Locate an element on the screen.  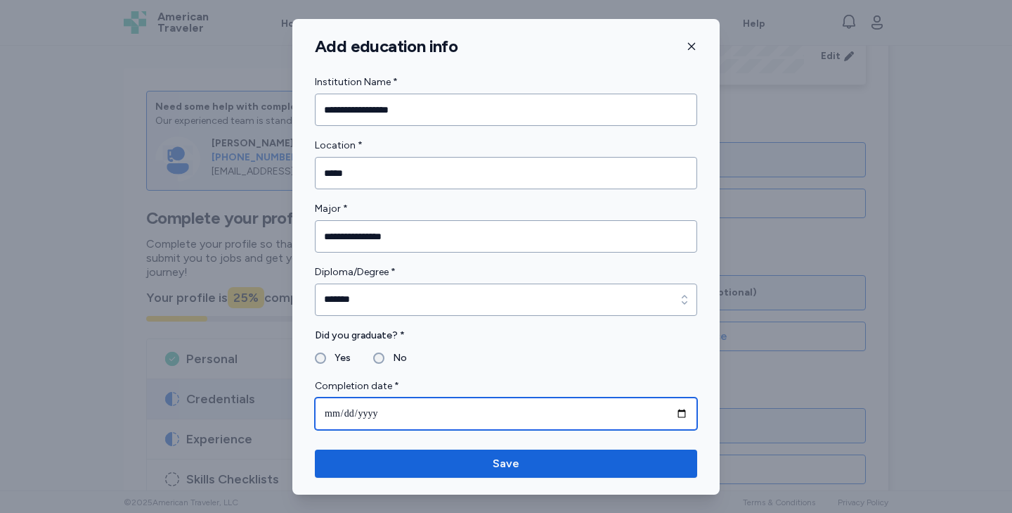
label: Location * is located at coordinates (506, 146).